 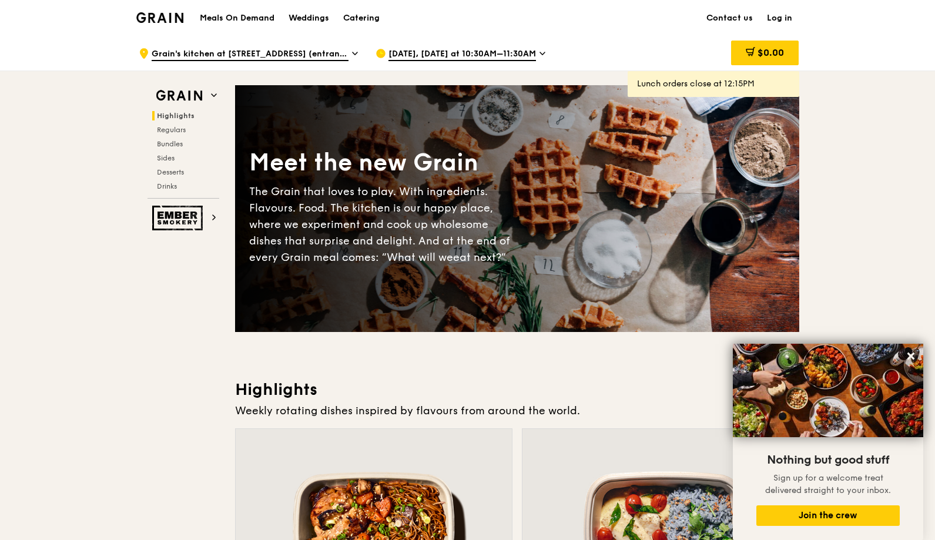 What do you see at coordinates (729, 18) in the screenshot?
I see `a: Contact us` at bounding box center [729, 18].